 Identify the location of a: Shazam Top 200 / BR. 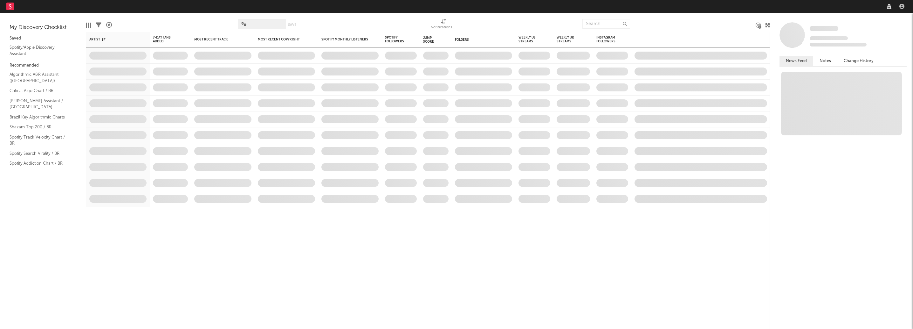
(40, 127).